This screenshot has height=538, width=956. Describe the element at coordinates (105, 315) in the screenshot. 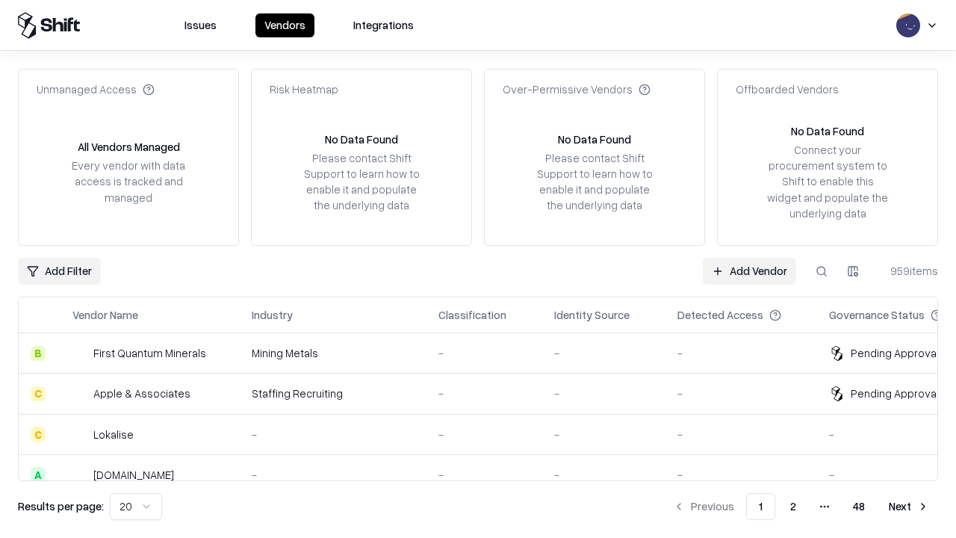

I see `div: Vendor Name` at that location.